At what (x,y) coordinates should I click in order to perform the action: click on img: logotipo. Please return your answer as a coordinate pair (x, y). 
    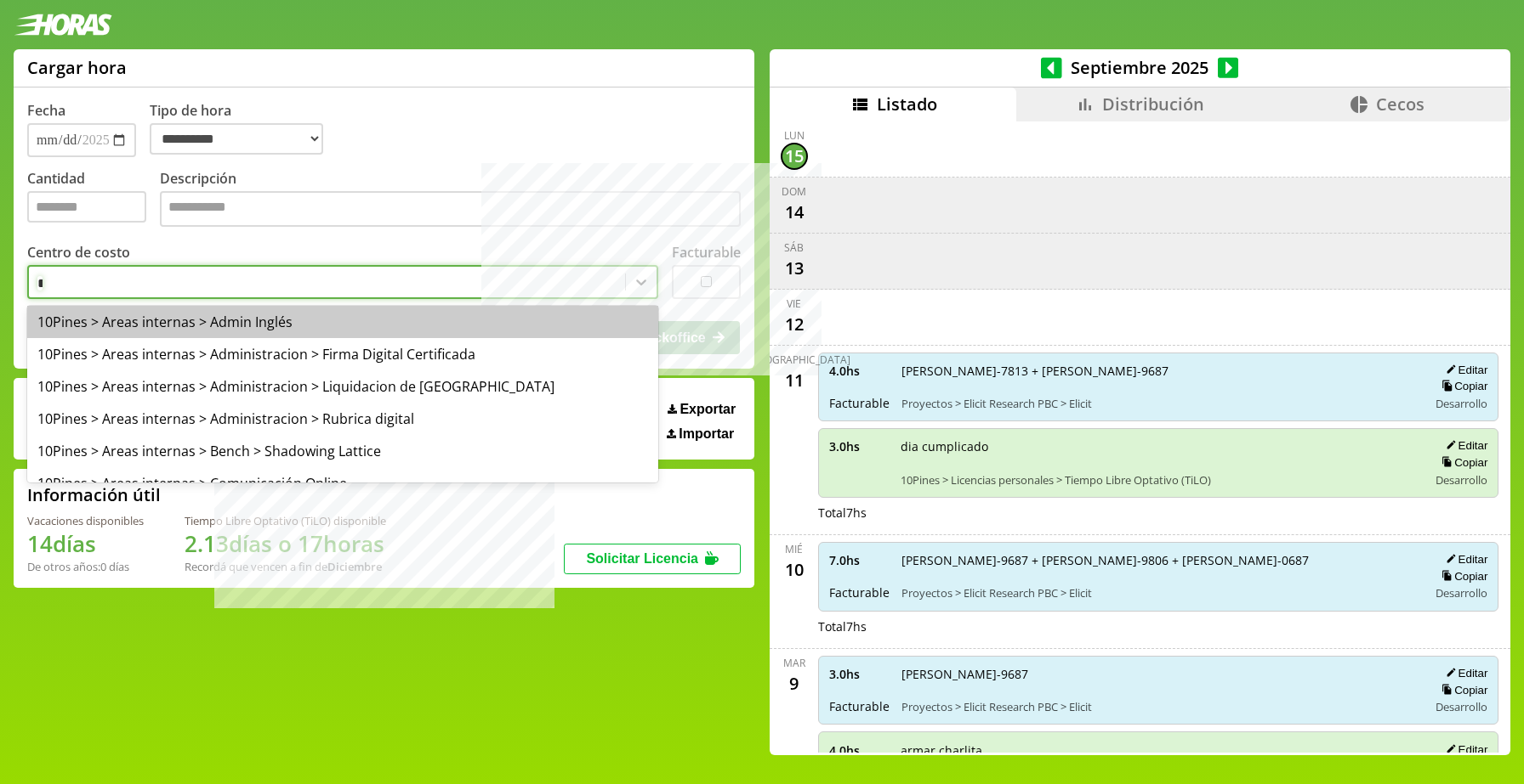
    Looking at the image, I should click on (63, 25).